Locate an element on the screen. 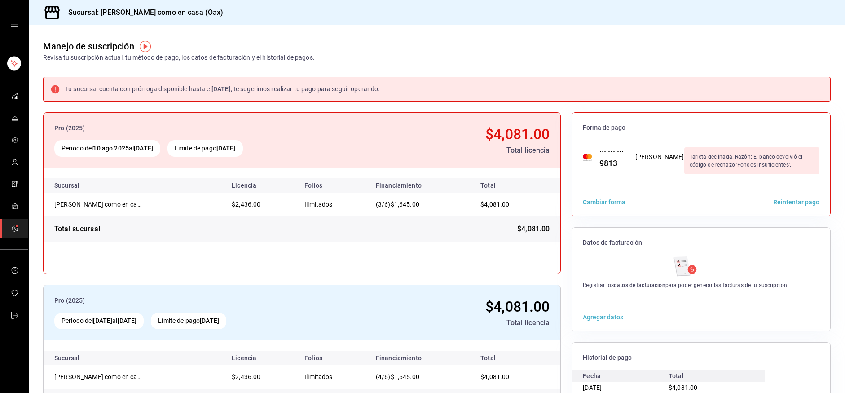 The width and height of the screenshot is (845, 393). span: Forma de pago is located at coordinates (700, 127).